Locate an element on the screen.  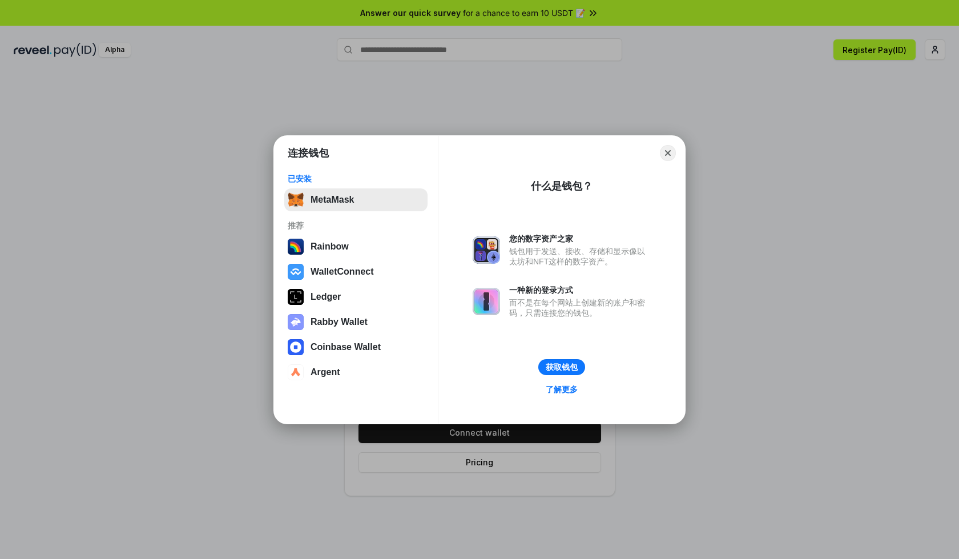
div: WalletConnect is located at coordinates (342, 272).